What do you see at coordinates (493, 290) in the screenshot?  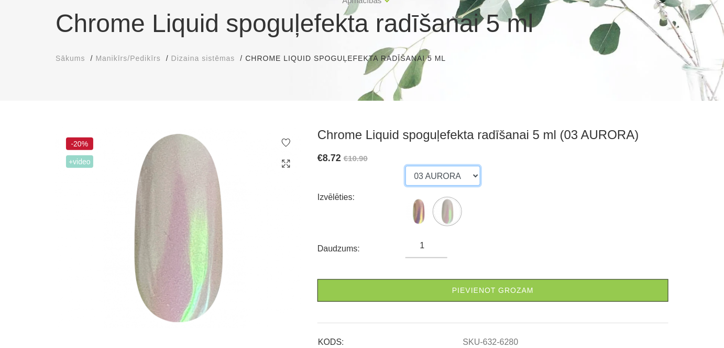 I see `a: Pievienot grozam` at bounding box center [493, 290].